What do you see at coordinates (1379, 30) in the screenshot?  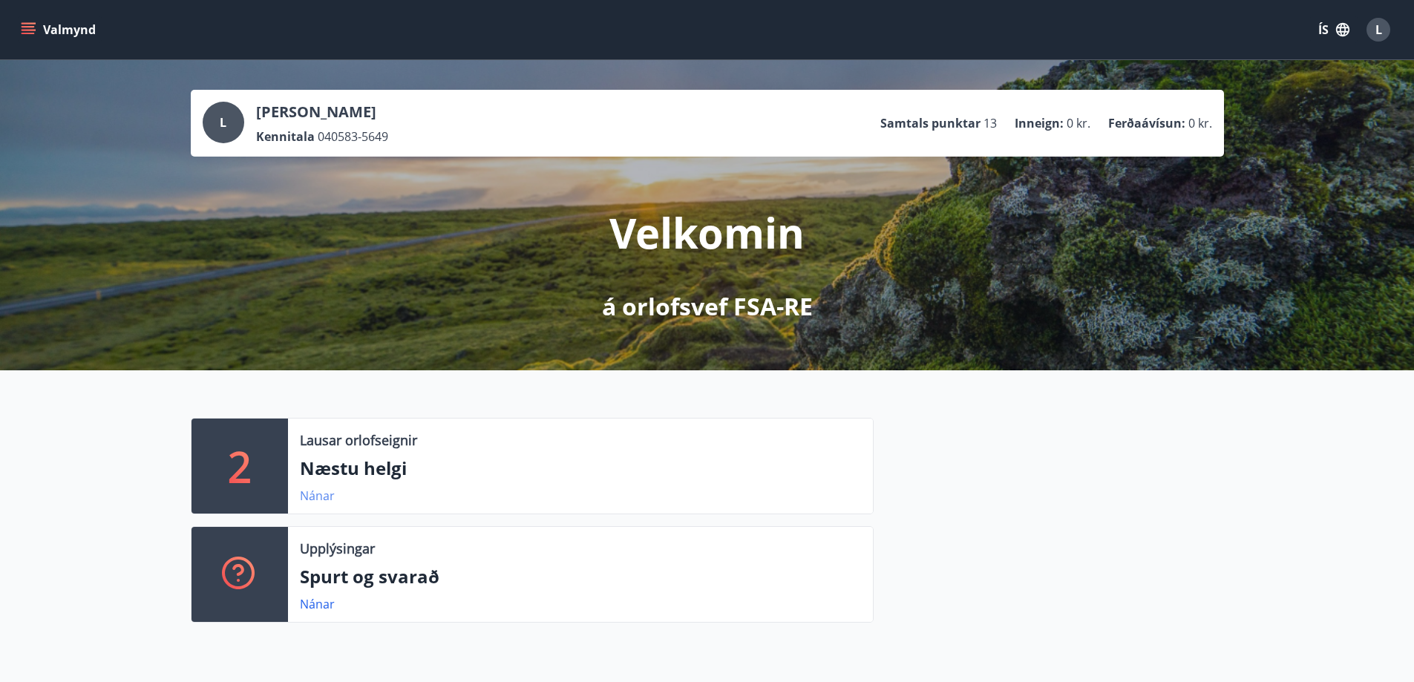 I see `button: L` at bounding box center [1379, 30].